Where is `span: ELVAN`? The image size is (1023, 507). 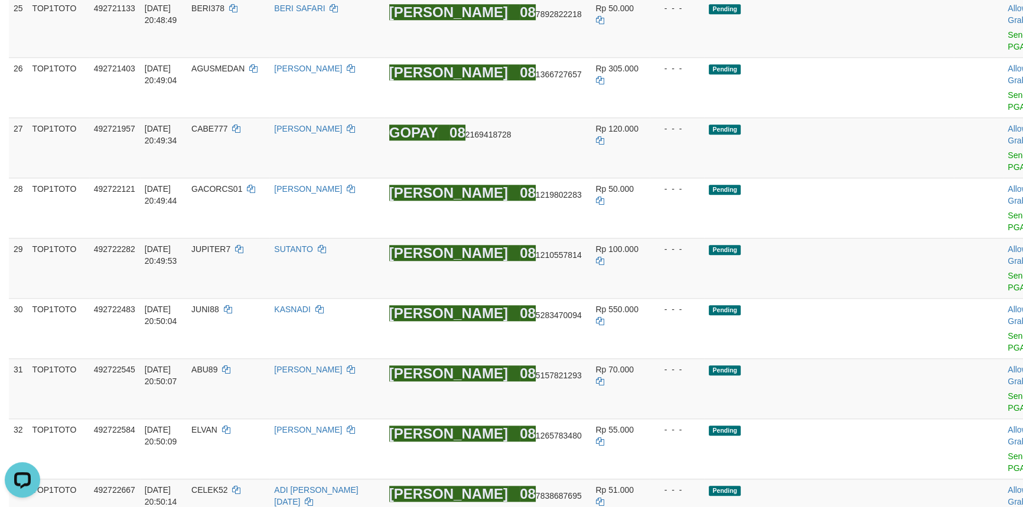
span: ELVAN is located at coordinates (204, 430).